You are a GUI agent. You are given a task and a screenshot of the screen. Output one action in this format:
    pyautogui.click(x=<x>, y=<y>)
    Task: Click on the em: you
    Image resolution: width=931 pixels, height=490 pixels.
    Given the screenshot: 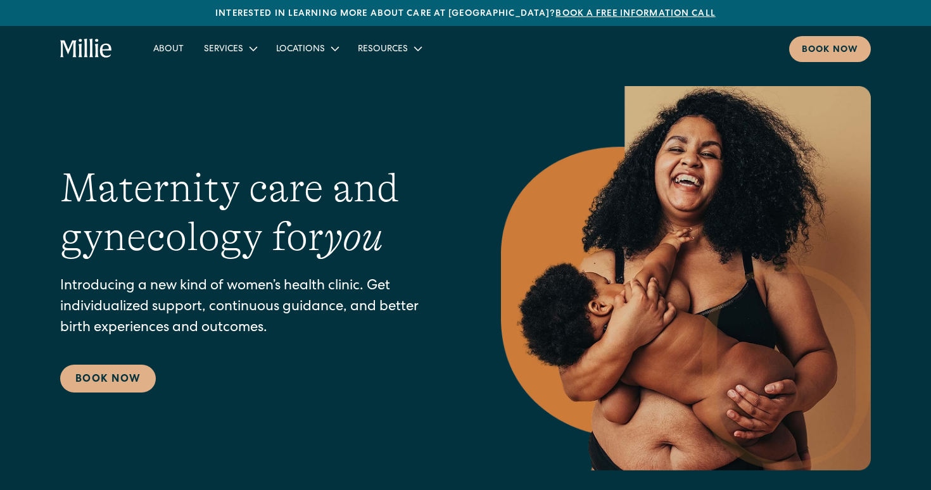 What is the action you would take?
    pyautogui.click(x=353, y=237)
    